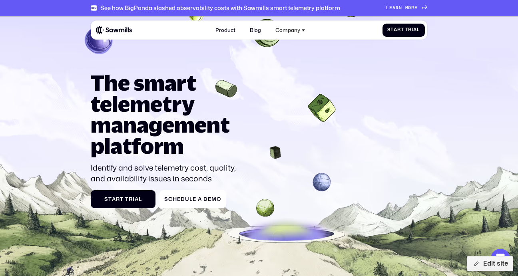 The image size is (518, 276). What do you see at coordinates (166, 173) in the screenshot?
I see `p: Identify and solve telemetry cost, quality, and availability issues in seconds` at bounding box center [166, 173].